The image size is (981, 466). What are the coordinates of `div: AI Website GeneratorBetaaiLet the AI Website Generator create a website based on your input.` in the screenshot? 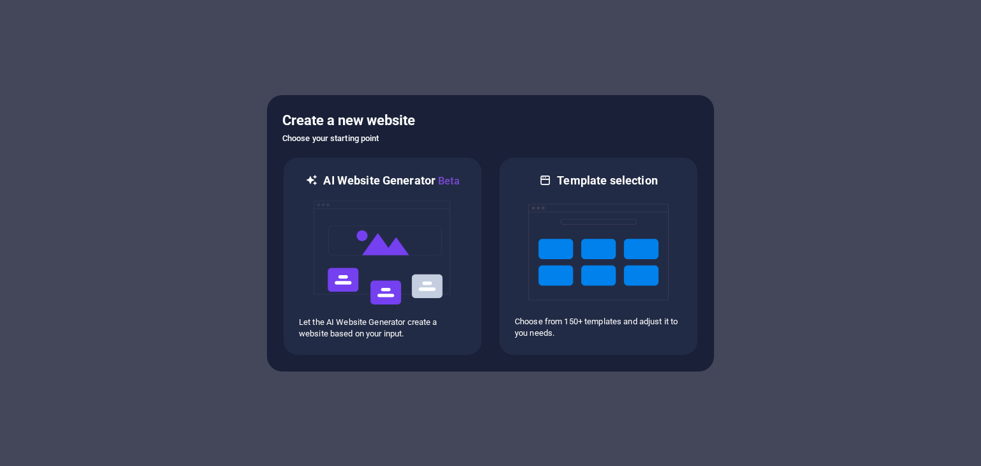 It's located at (382, 256).